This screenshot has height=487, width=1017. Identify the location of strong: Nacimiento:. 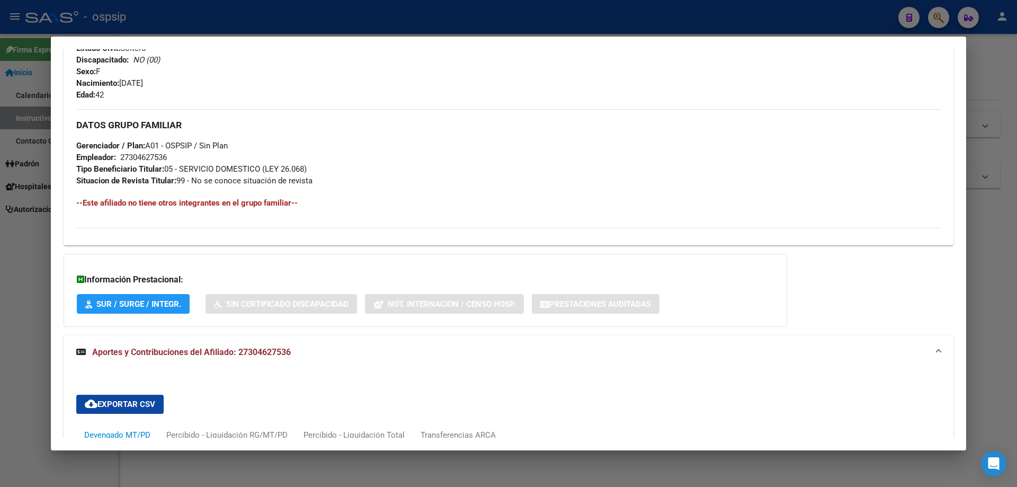
(97, 83).